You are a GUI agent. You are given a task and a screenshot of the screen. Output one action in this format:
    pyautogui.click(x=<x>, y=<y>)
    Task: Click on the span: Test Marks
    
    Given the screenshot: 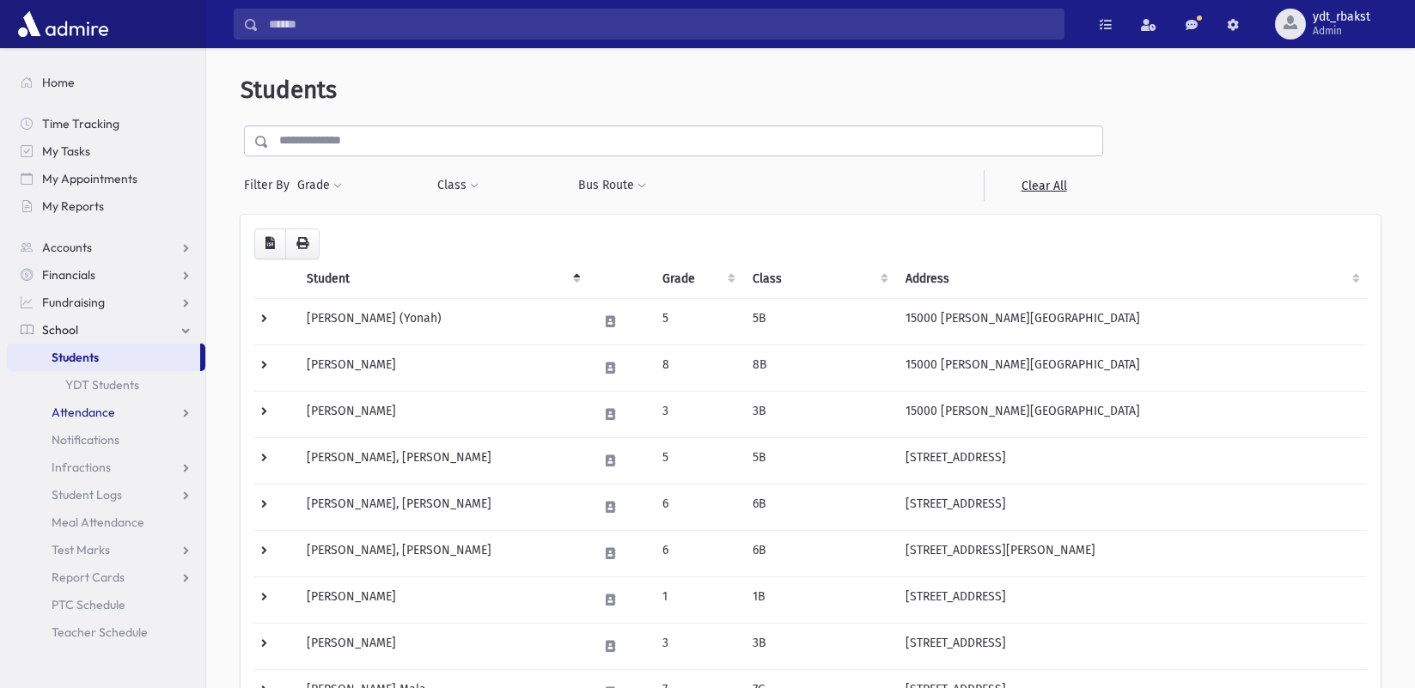 What is the action you would take?
    pyautogui.click(x=81, y=550)
    